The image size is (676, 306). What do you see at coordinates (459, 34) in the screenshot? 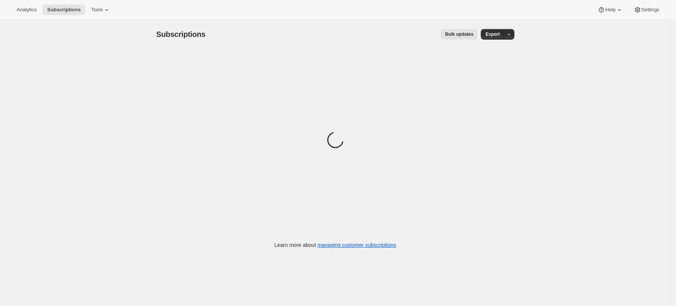
I see `span: Bulk updates` at bounding box center [459, 34].